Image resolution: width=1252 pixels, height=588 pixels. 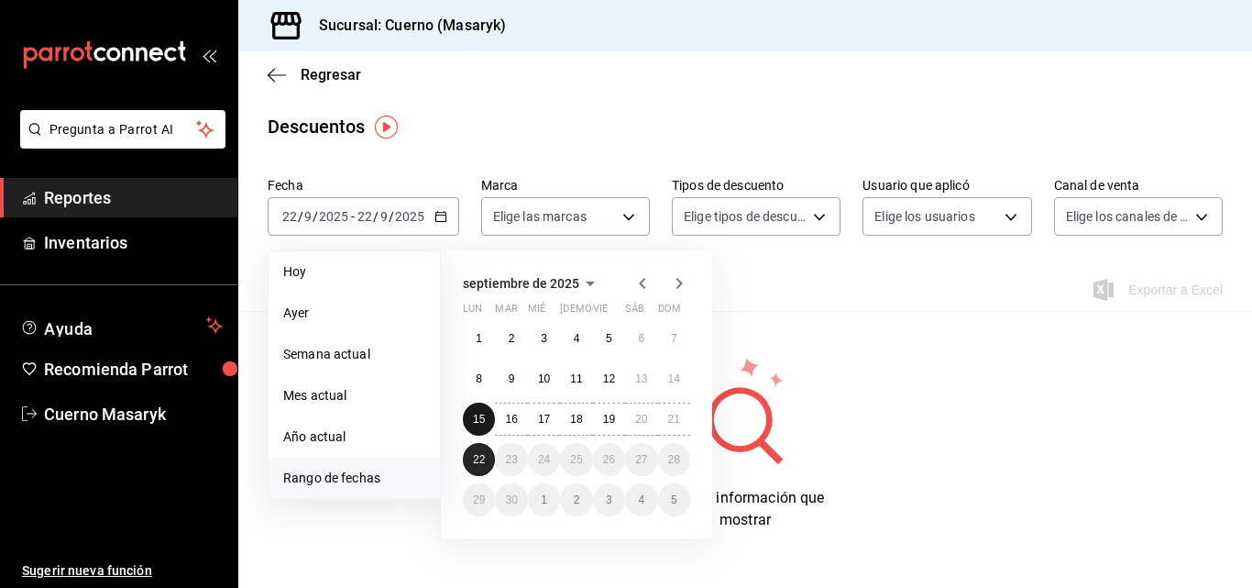 What do you see at coordinates (478, 338) in the screenshot?
I see `button: 1 de septiembre de 2025` at bounding box center [478, 338].